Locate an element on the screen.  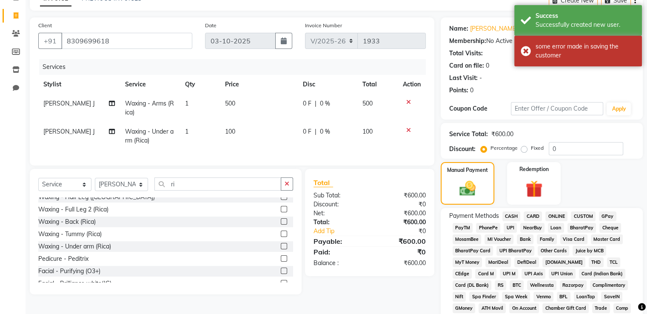
div: Net: is located at coordinates (338, 213).